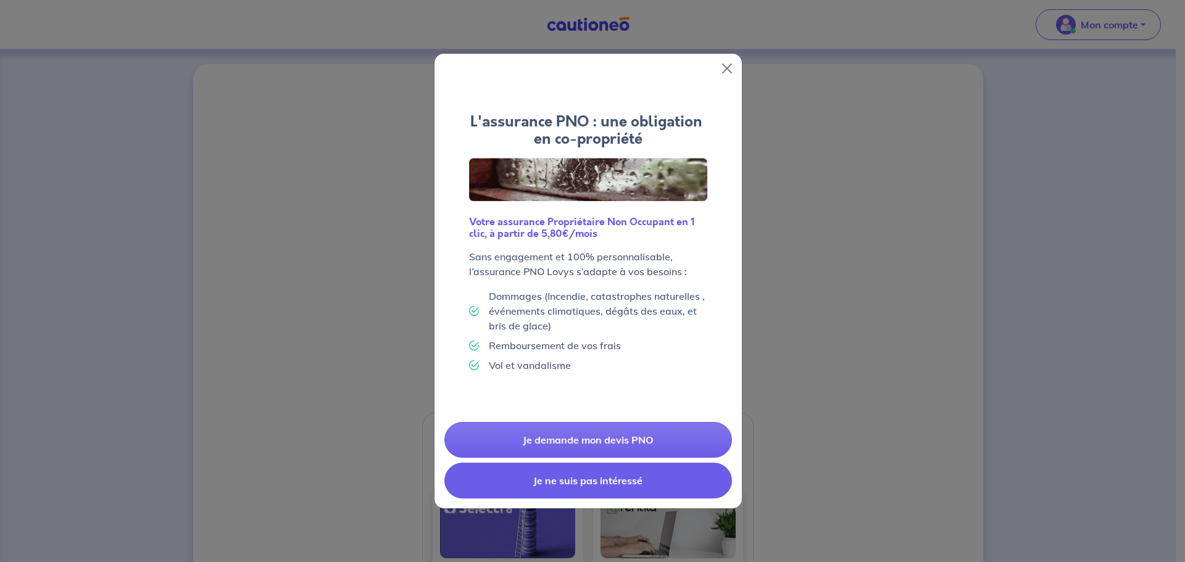 This screenshot has width=1185, height=562. What do you see at coordinates (588, 264) in the screenshot?
I see `p: Sans engagement et 100% personnalisable, l’assurance PNO Lovys s’adapte à vos besoins :` at bounding box center [588, 264].